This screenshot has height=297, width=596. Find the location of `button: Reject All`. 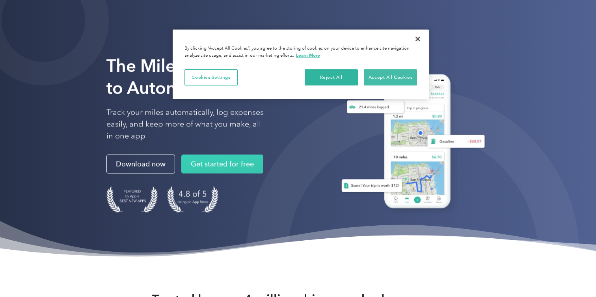

button: Reject All is located at coordinates (331, 78).